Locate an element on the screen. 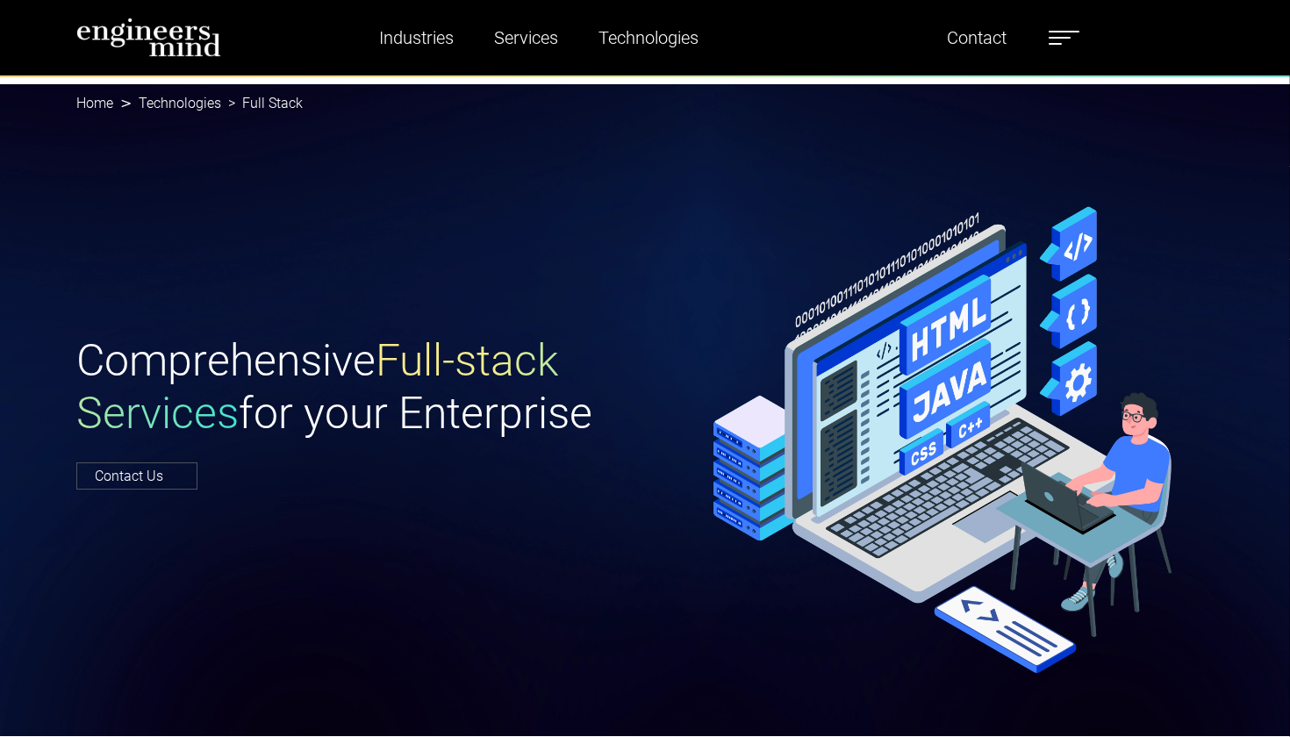  a: Industries is located at coordinates (416, 38).